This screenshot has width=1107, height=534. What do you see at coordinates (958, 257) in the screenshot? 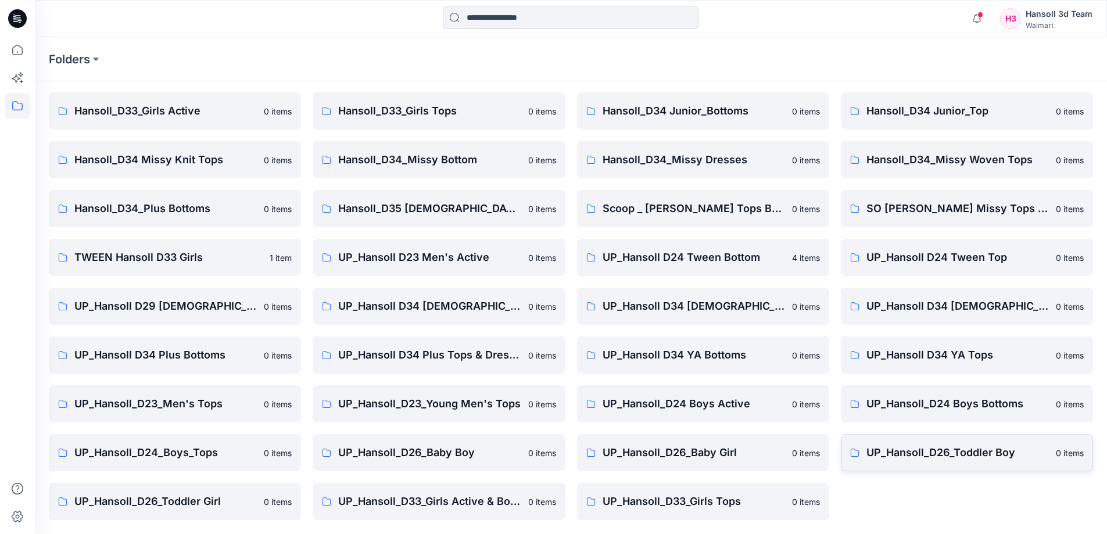
I see `p: UP_Hansoll D24 Tween Top` at bounding box center [958, 257].